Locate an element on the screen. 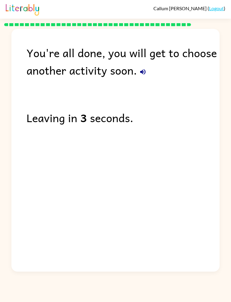  a: Logout is located at coordinates (217, 8).